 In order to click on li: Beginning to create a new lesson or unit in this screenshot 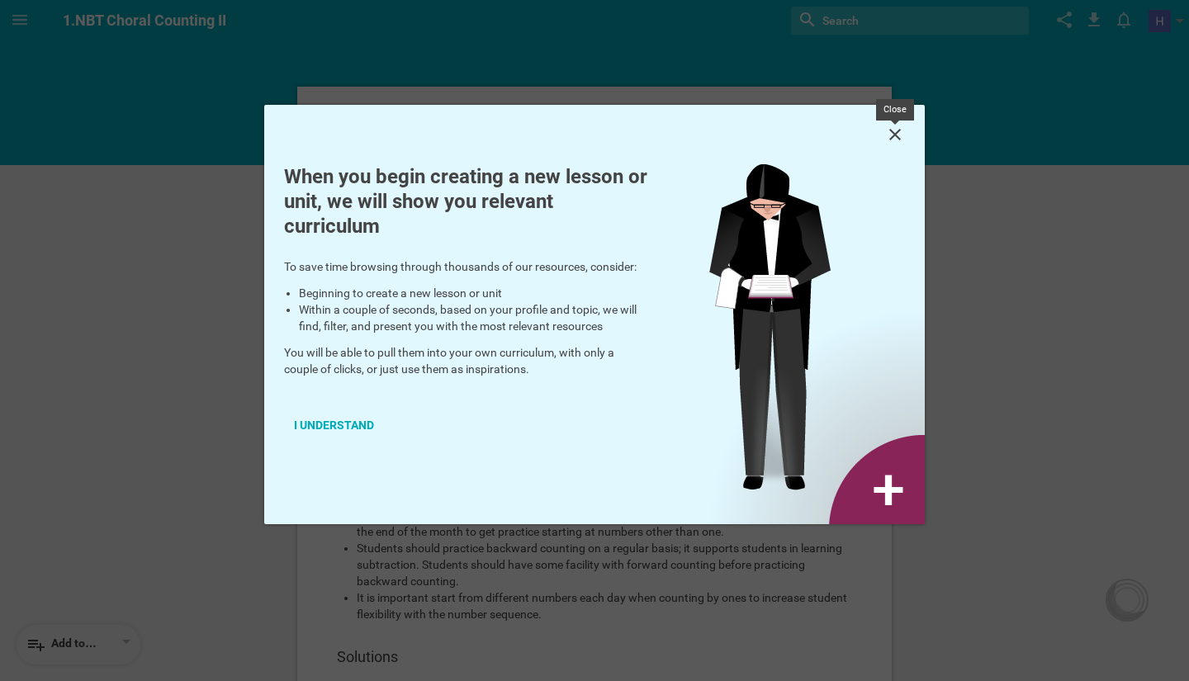, I will do `click(473, 293)`.